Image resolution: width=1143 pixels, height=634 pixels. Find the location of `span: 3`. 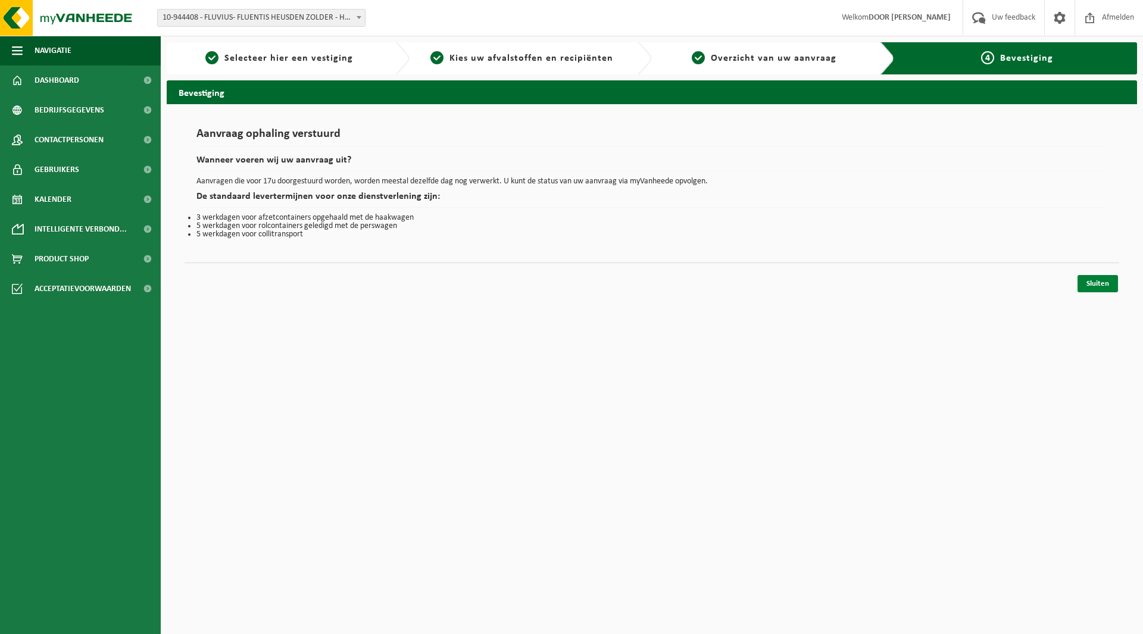

span: 3 is located at coordinates (698, 58).